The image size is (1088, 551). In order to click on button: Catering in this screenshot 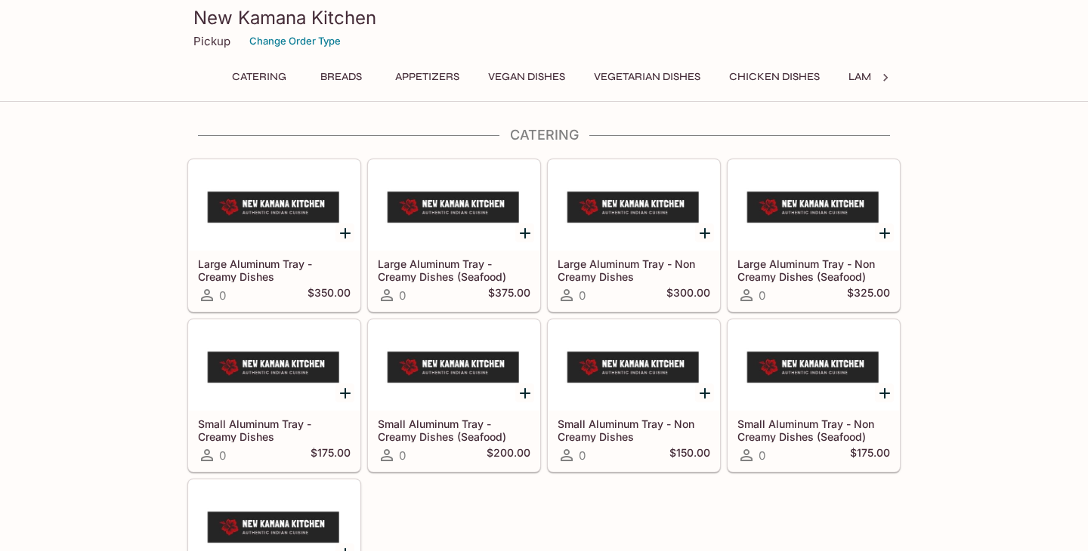, I will do `click(259, 77)`.